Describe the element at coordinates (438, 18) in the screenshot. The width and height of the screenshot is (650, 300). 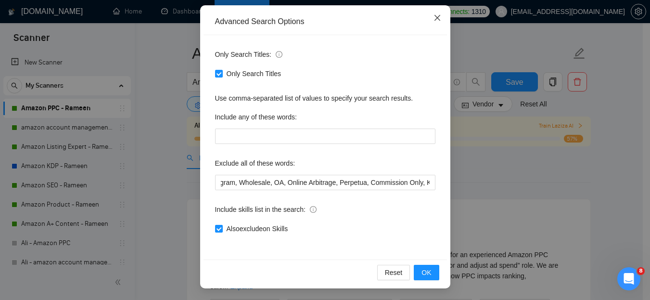
I see `span: close` at that location.